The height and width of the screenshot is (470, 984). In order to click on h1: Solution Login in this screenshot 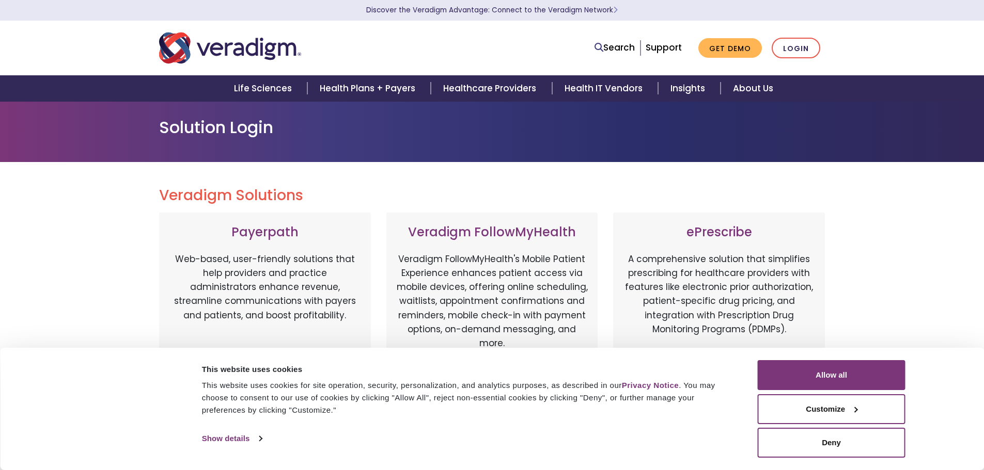, I will do `click(492, 128)`.